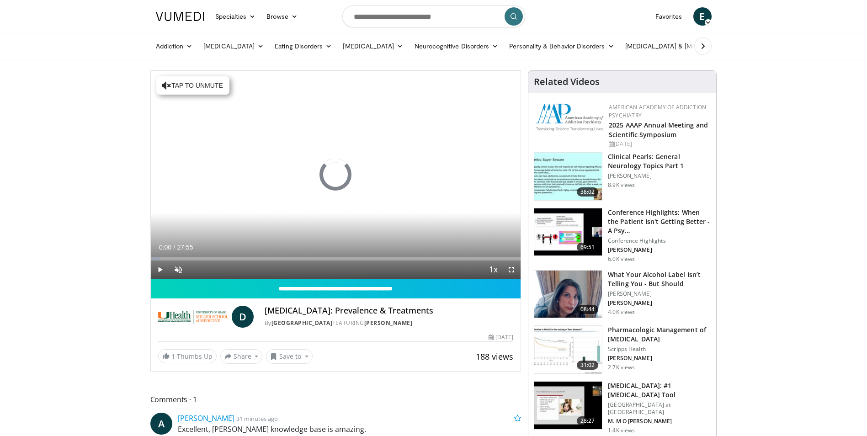 The height and width of the screenshot is (436, 867). I want to click on a: Personality & Behavior Disorders, so click(561, 46).